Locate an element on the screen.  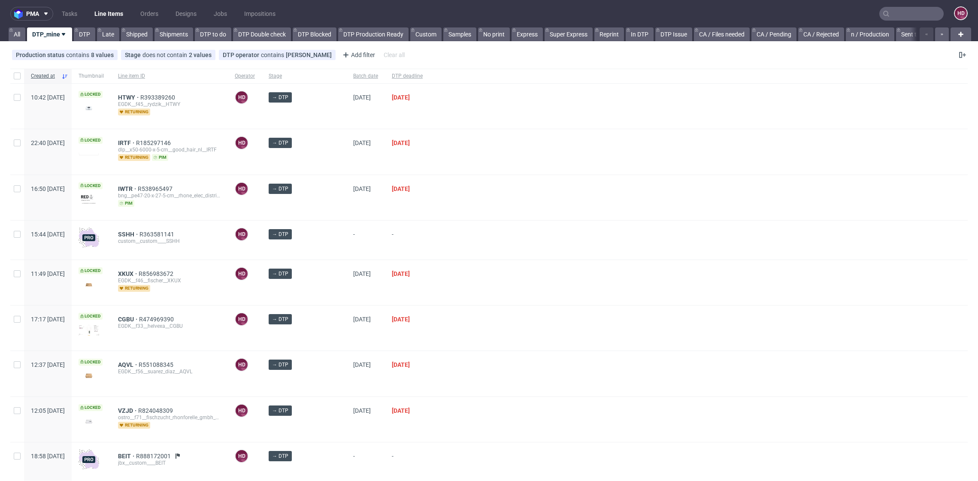
a: DTP to do is located at coordinates (213, 34).